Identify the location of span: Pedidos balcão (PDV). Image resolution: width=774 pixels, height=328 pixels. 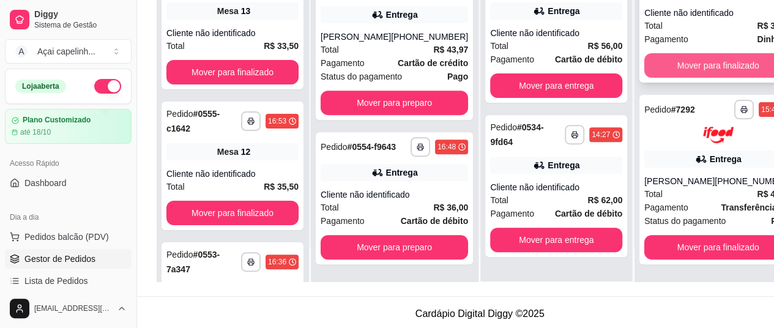
(67, 237).